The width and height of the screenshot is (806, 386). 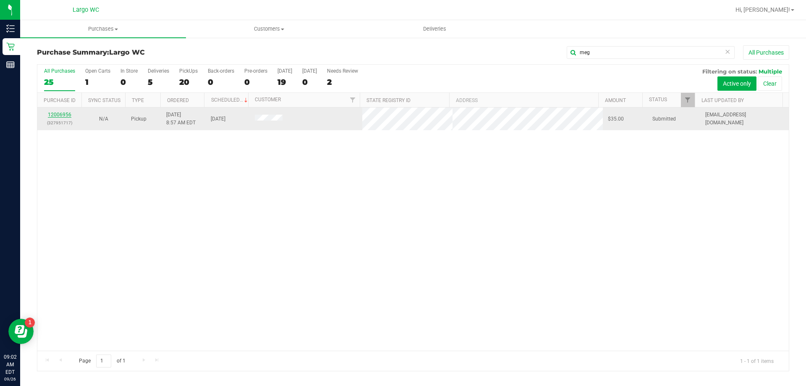 I want to click on span: Clear, so click(x=728, y=52).